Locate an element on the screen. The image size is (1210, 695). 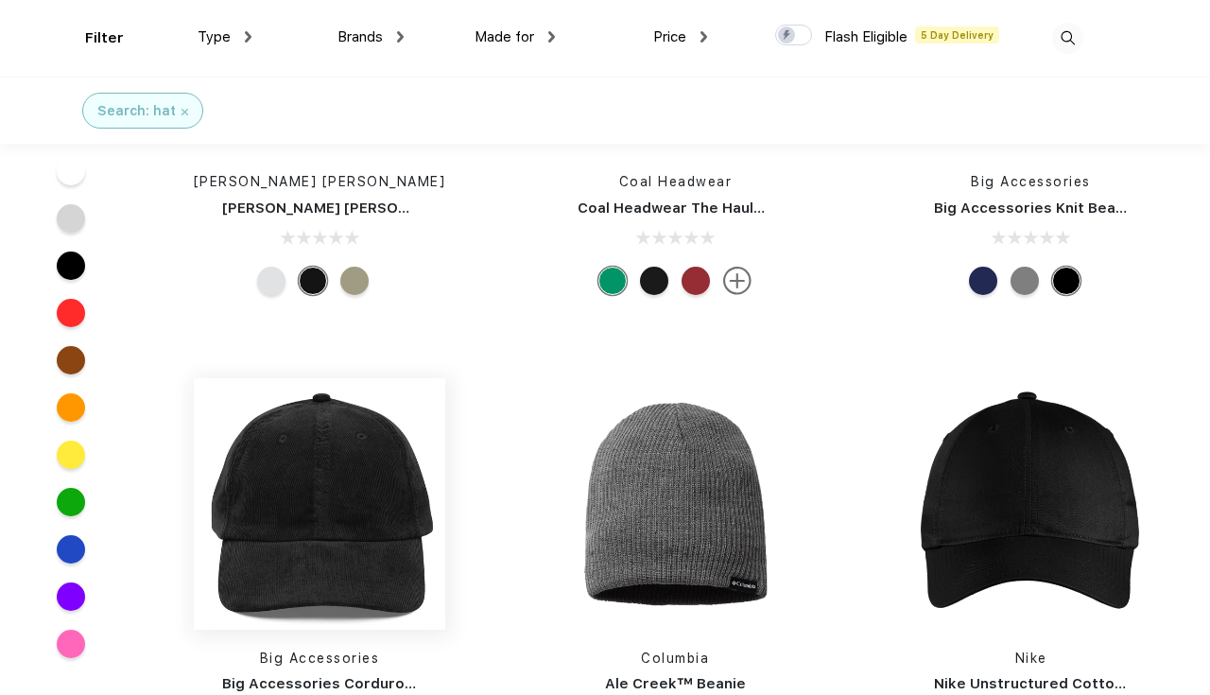
span: 5 Day Delivery is located at coordinates (957, 35).